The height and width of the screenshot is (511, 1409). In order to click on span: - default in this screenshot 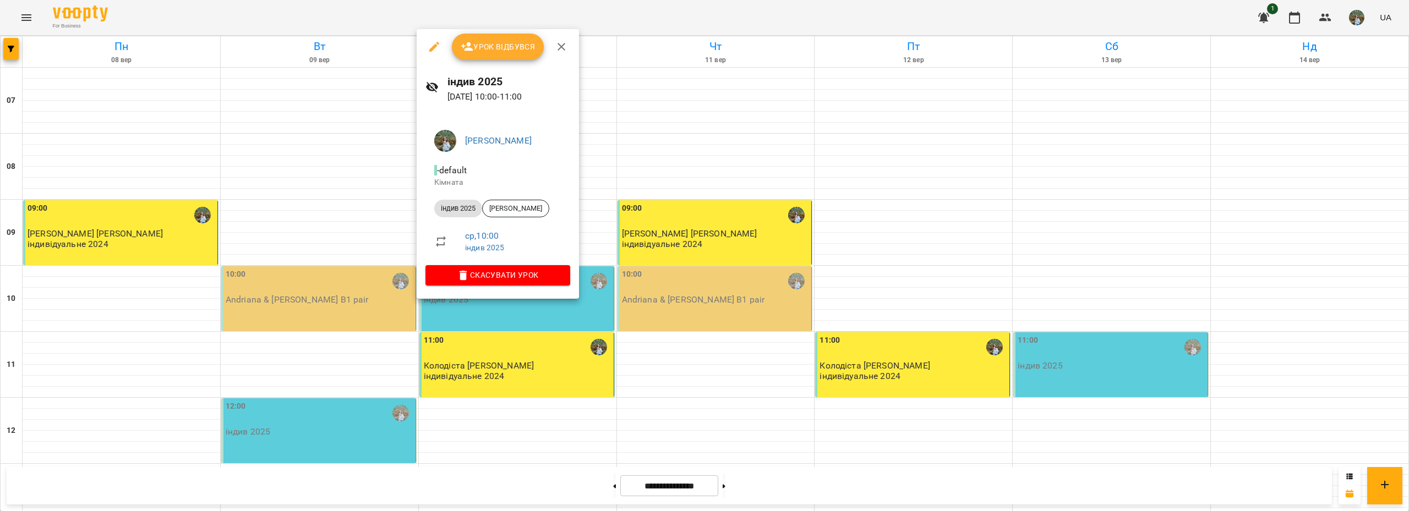, I will do `click(451, 170)`.